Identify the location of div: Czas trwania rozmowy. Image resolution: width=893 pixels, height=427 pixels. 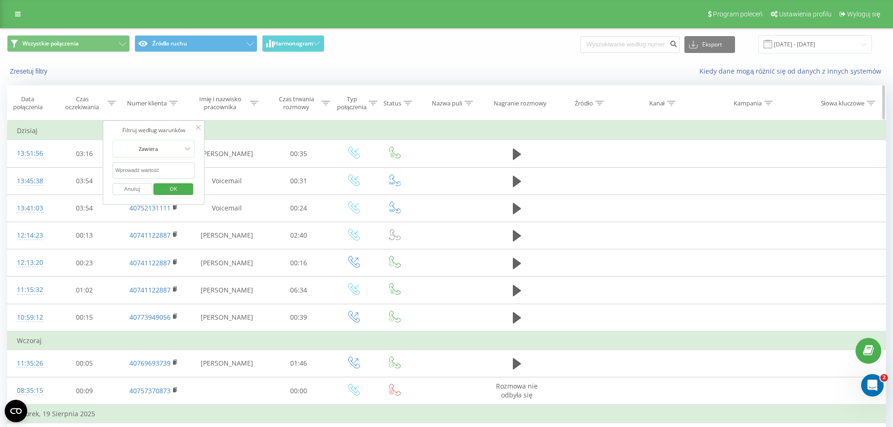
(296, 103).